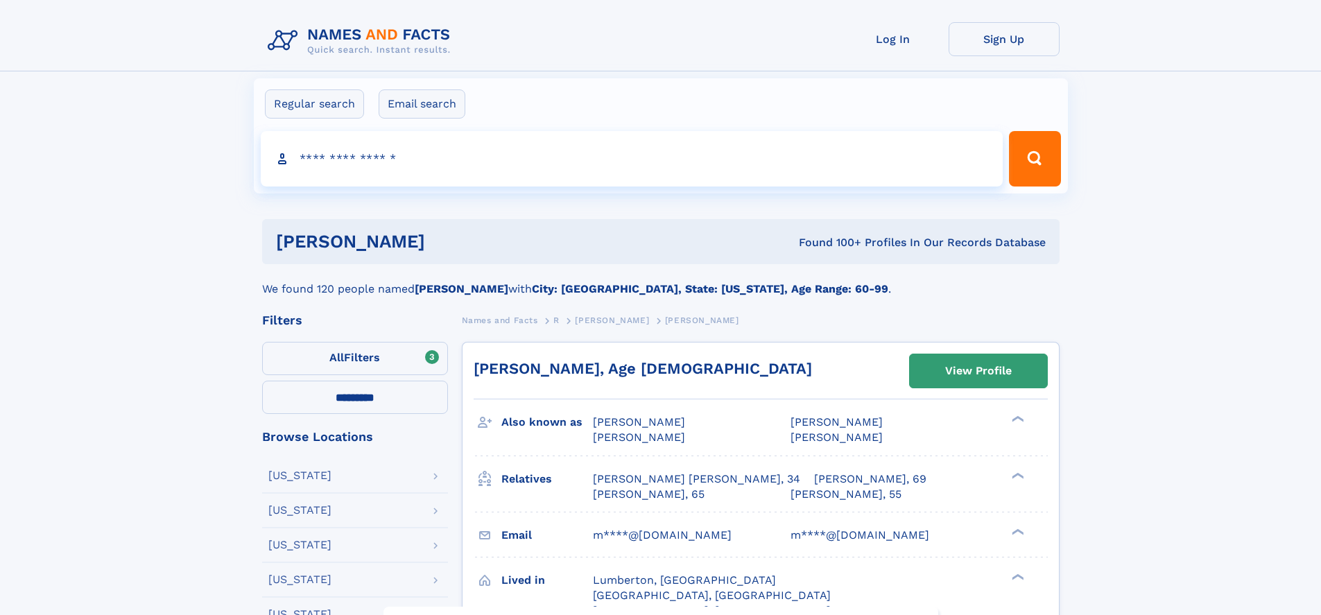 The image size is (1321, 615). What do you see at coordinates (547, 580) in the screenshot?
I see `h3: Lived in` at bounding box center [547, 580].